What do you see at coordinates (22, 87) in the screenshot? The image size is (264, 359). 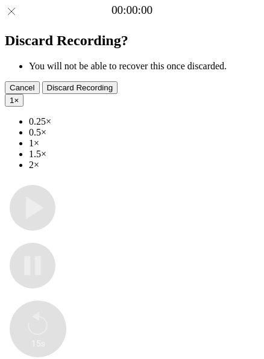 I see `button: Cancel` at bounding box center [22, 87].